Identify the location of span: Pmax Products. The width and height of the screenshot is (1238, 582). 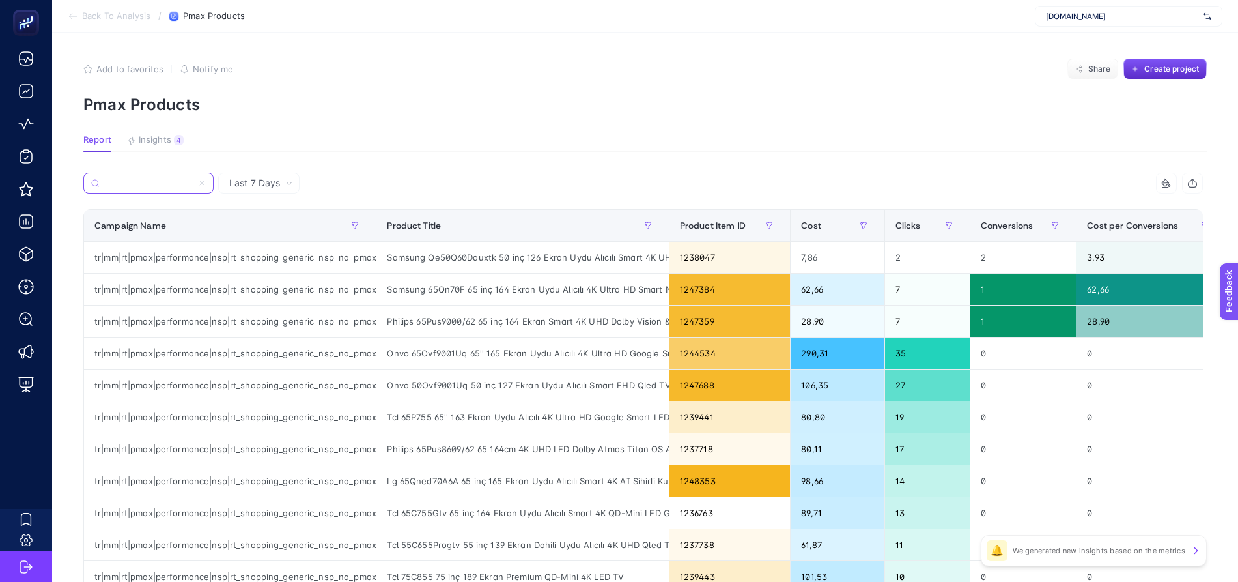
(214, 16).